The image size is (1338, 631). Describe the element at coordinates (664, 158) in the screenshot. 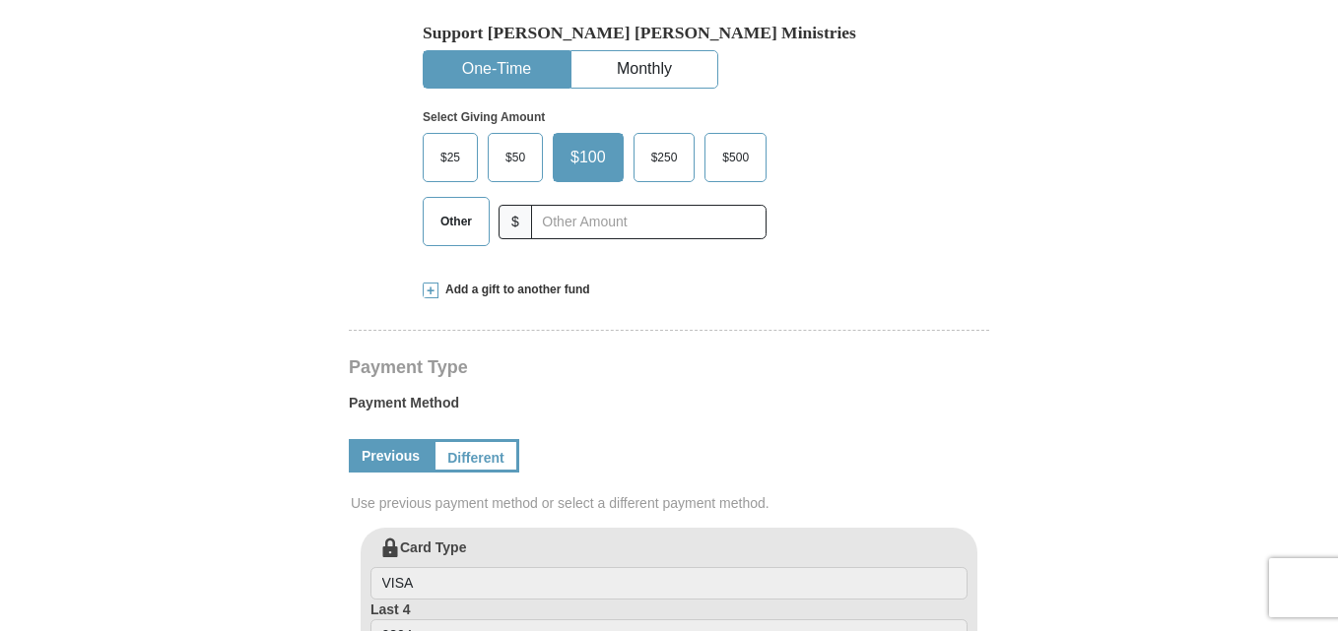

I see `span: $250` at that location.